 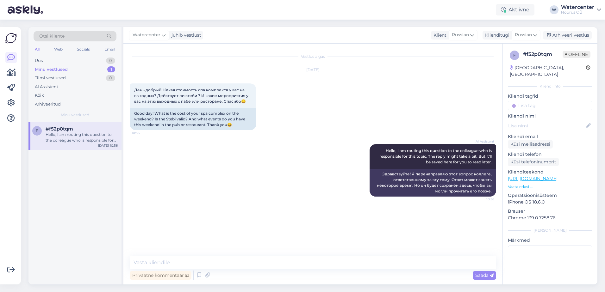 I want to click on p: Kliendi nimi, so click(x=550, y=116).